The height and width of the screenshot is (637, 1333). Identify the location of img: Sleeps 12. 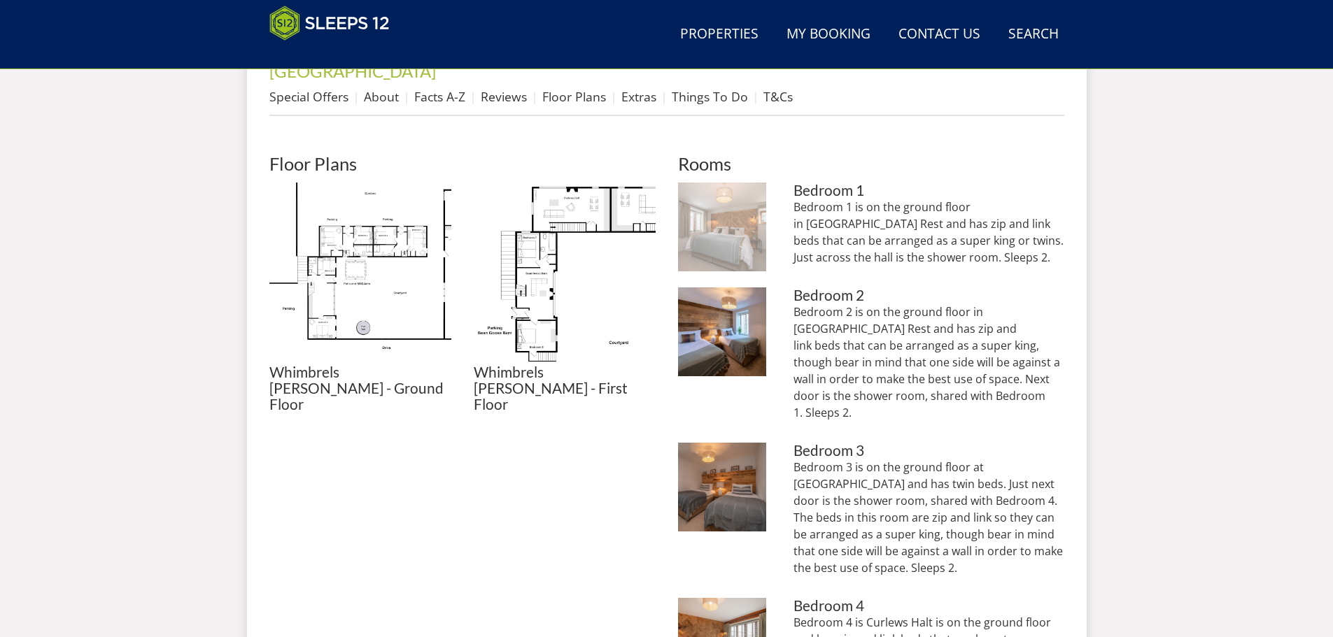
(329, 23).